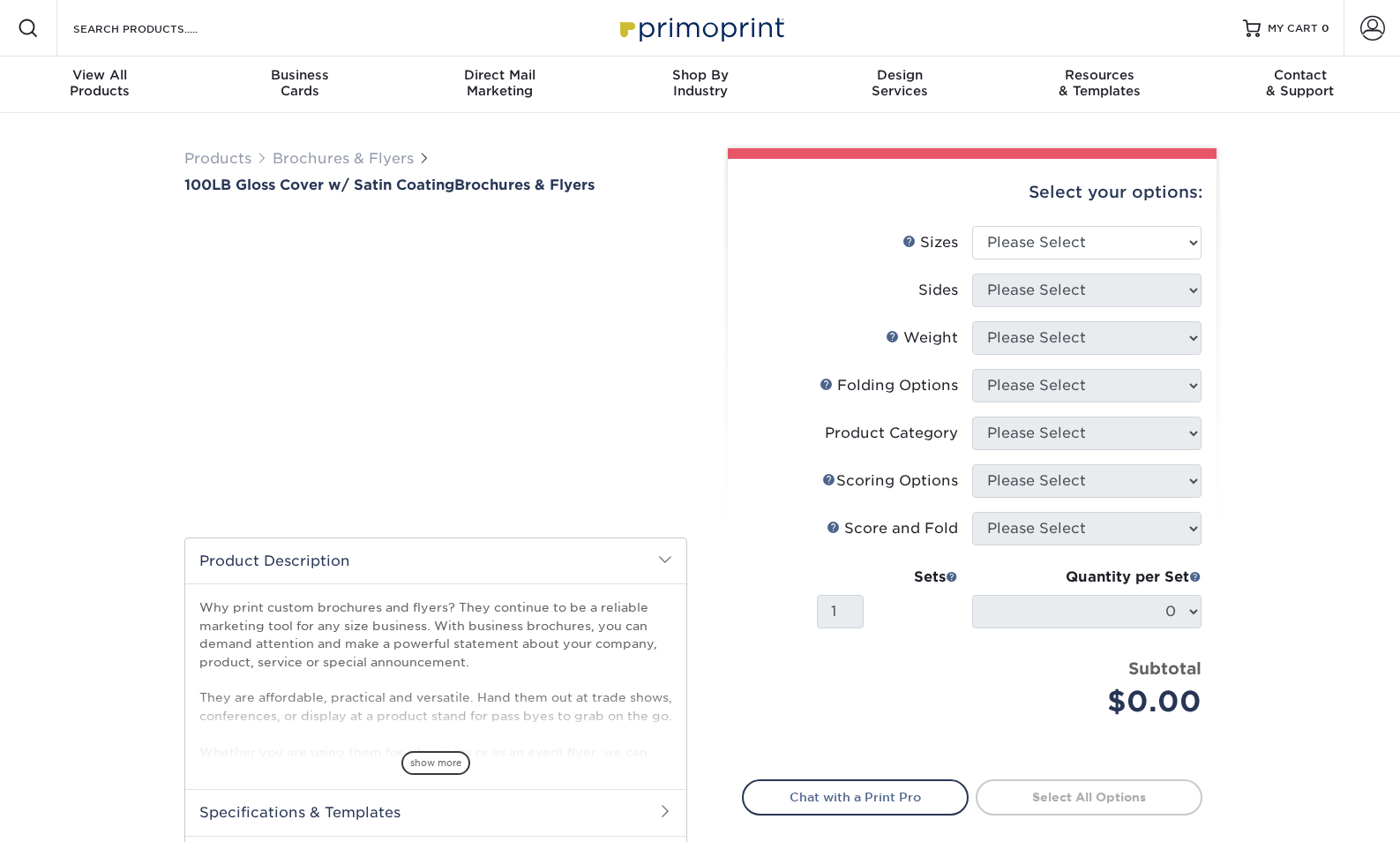  What do you see at coordinates (889, 386) in the screenshot?
I see `div: Folding Options` at bounding box center [889, 386].